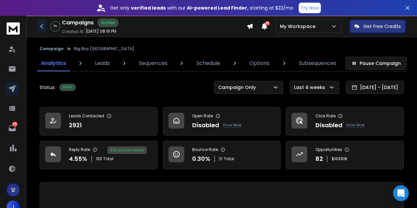 This screenshot has width=417, height=208. Describe the element at coordinates (55, 26) in the screenshot. I see `p: 0 %` at that location.